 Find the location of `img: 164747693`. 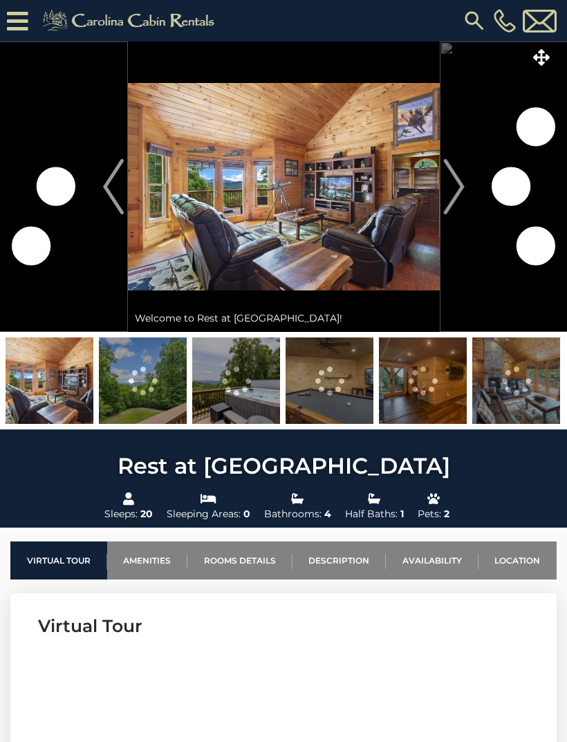

img: 164747693 is located at coordinates (142, 380).